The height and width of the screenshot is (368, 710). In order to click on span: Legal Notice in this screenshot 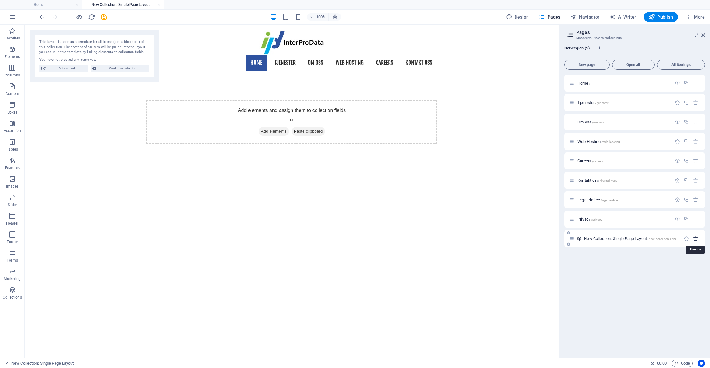, I will do `click(597, 199)`.